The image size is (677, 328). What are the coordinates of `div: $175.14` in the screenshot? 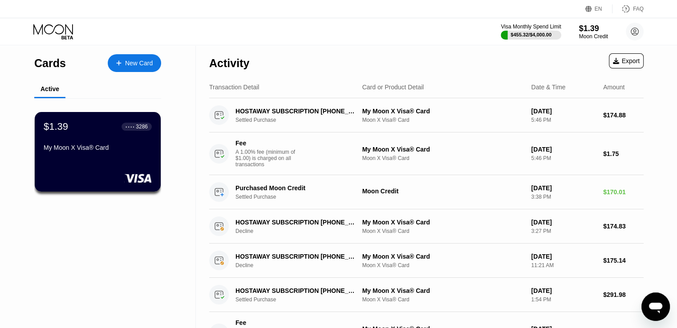 It's located at (623, 261).